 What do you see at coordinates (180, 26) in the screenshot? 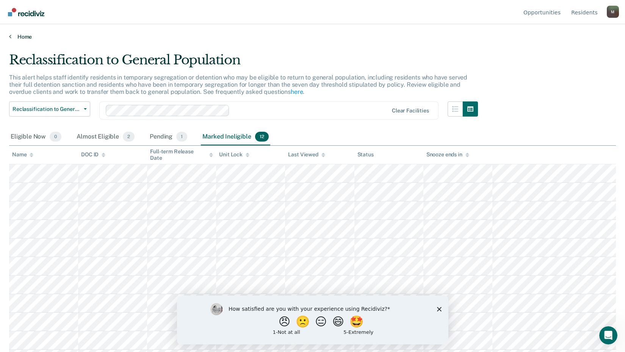
I see `button: 5` at bounding box center [180, 26].